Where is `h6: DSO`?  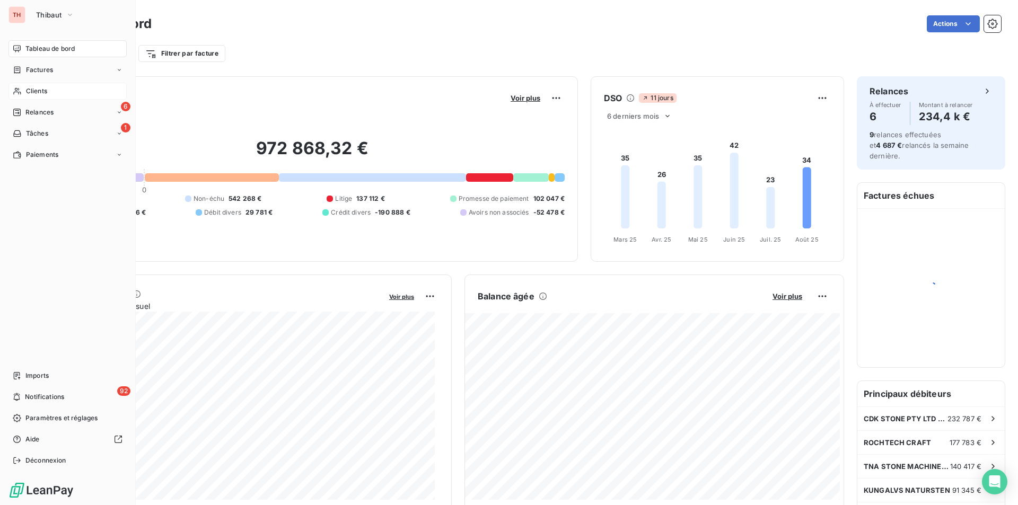 h6: DSO is located at coordinates (613, 98).